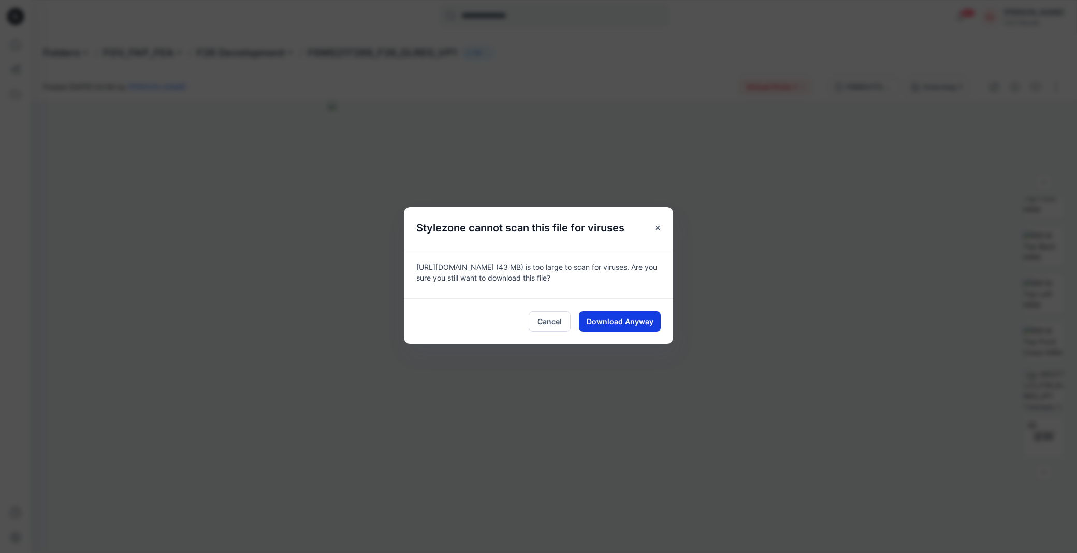  What do you see at coordinates (620, 321) in the screenshot?
I see `span: Download Anyway` at bounding box center [620, 321].